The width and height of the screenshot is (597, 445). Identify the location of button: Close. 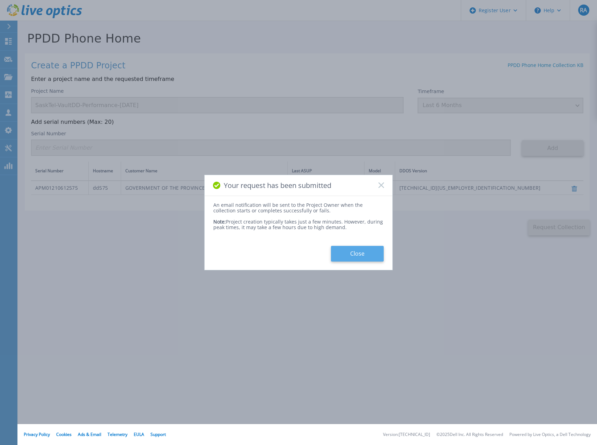
(357, 254).